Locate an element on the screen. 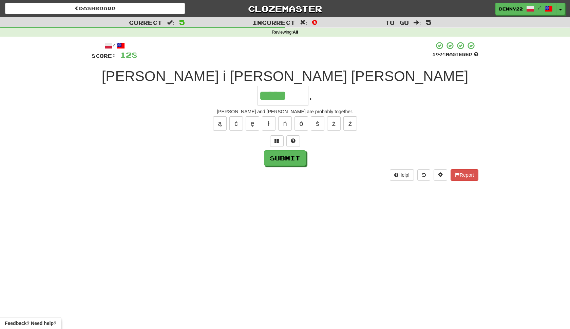 The height and width of the screenshot is (329, 570). a: Dashboard is located at coordinates (95, 8).